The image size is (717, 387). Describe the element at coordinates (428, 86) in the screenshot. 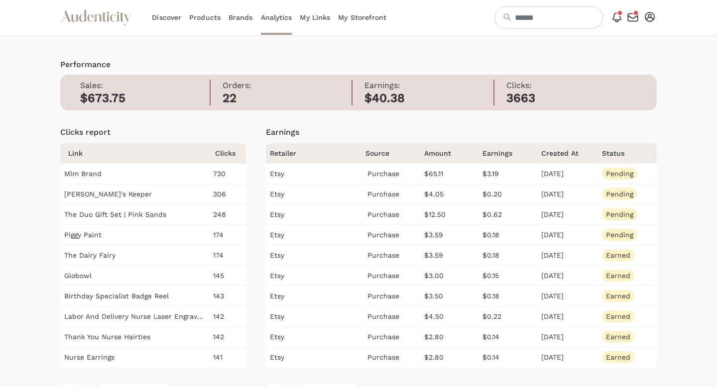

I see `p: Earnings:` at that location.